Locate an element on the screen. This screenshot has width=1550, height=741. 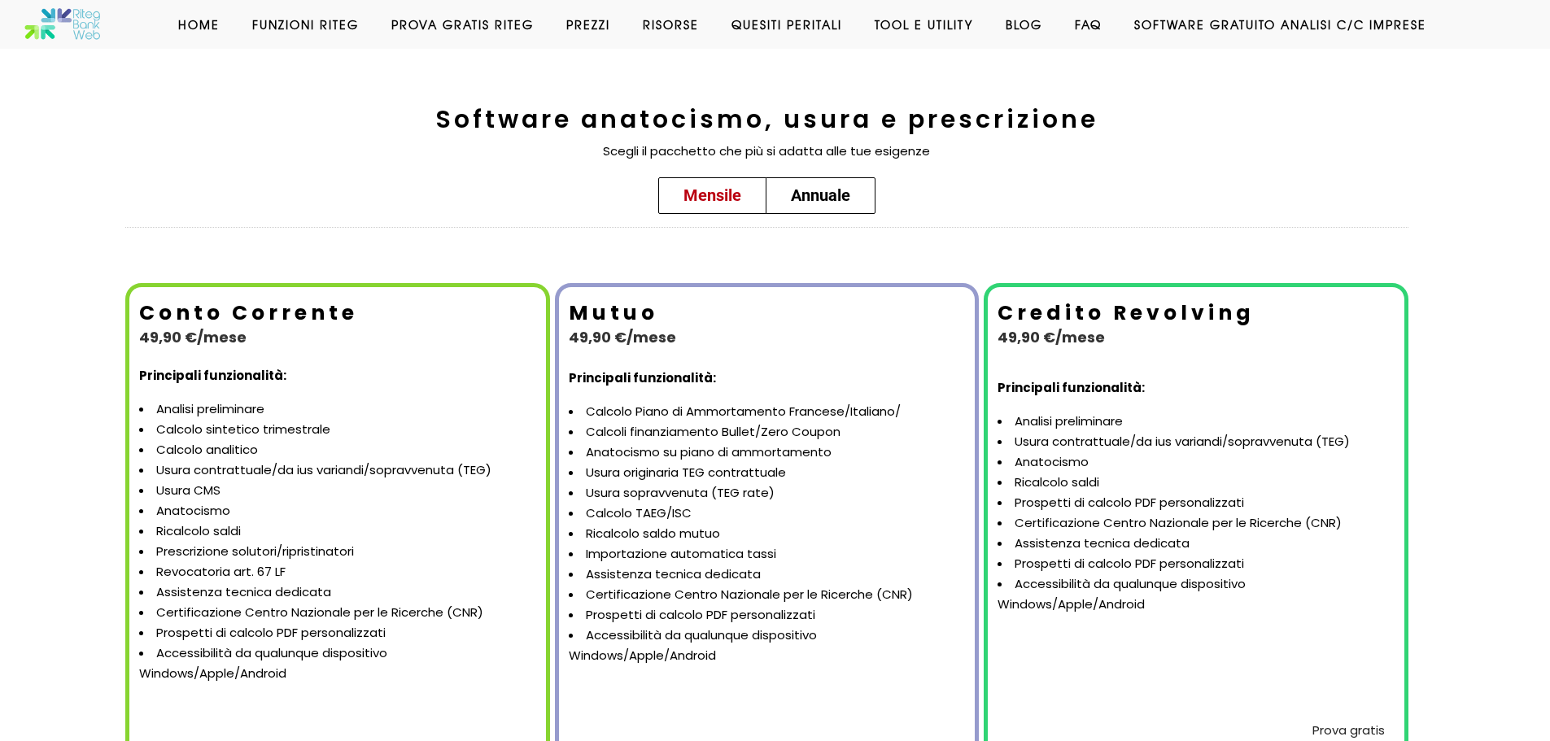
a: Software GRATUITO analisi c/c imprese is located at coordinates (1280, 24).